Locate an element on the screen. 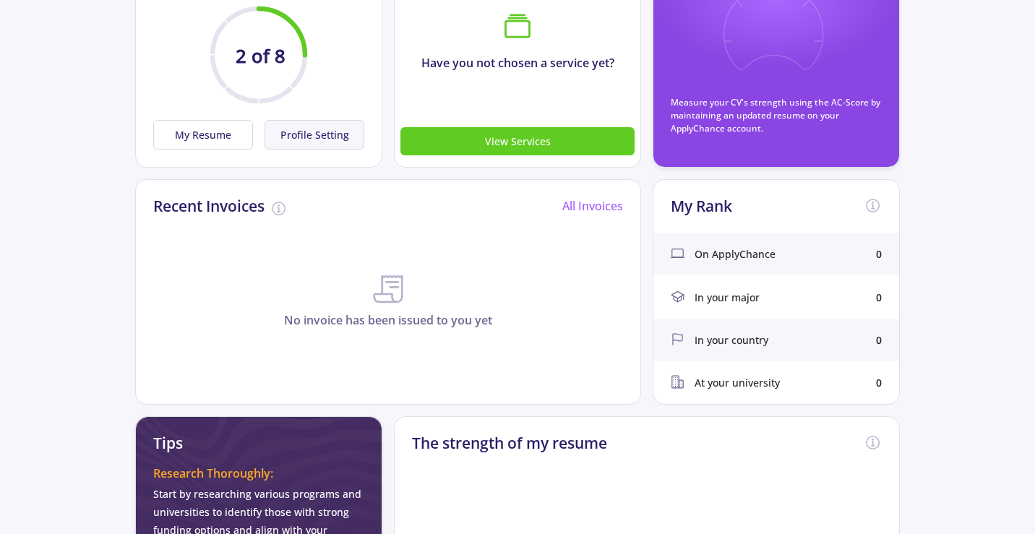  span: On ApplyChance is located at coordinates (735, 254).